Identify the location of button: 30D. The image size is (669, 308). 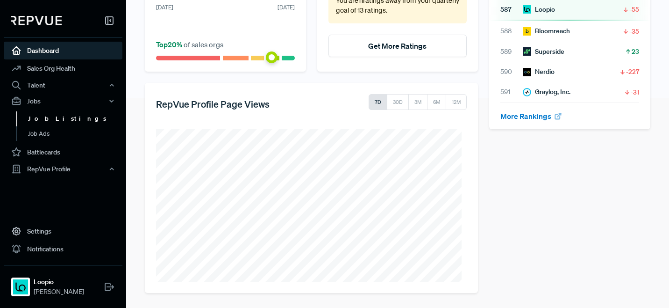
(398, 102).